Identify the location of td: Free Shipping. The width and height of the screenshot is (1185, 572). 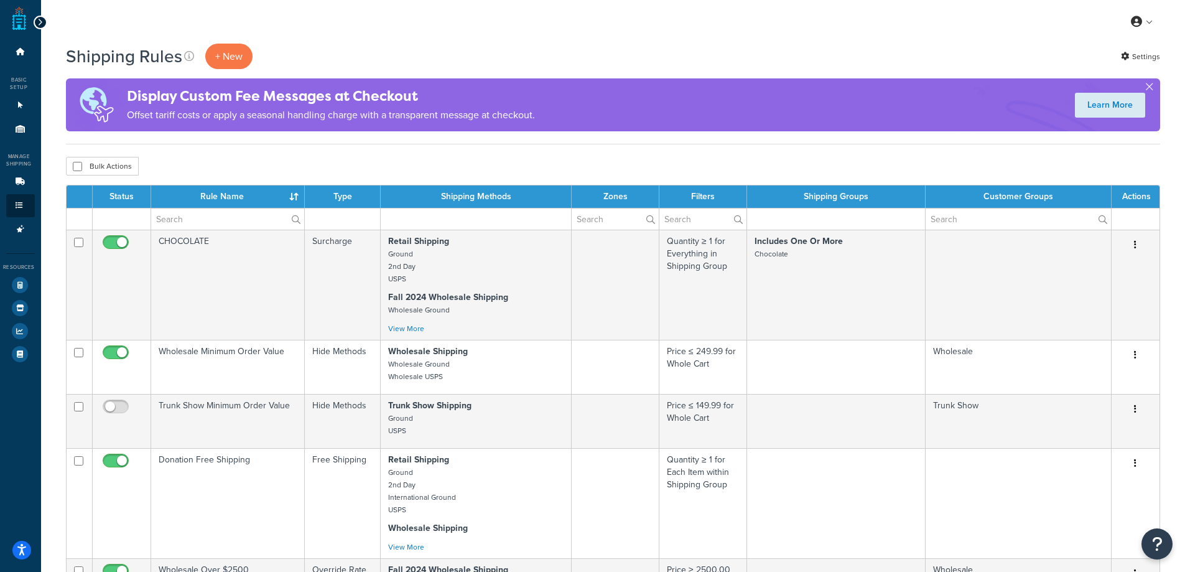
(343, 503).